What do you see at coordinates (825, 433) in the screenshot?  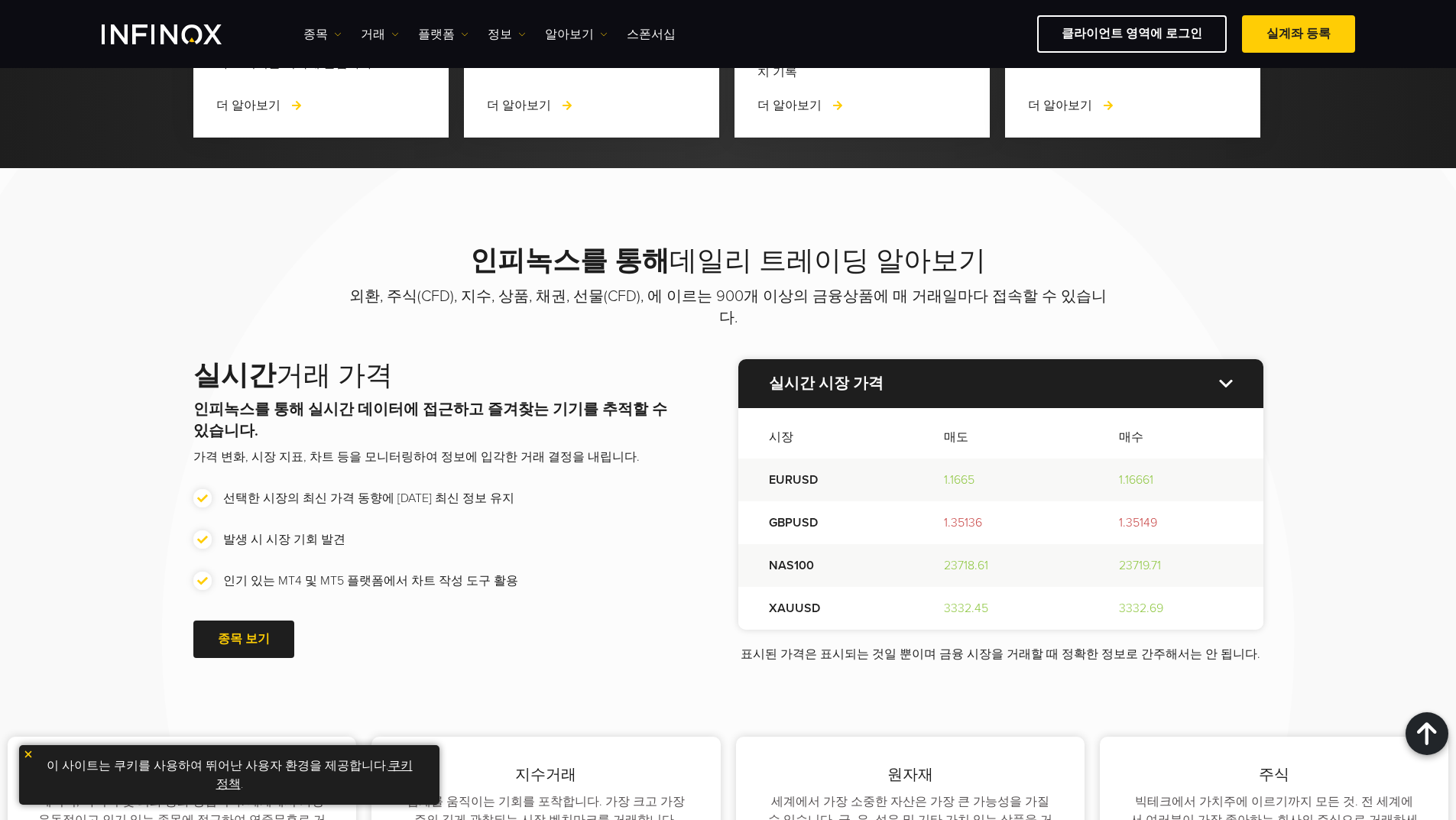 I see `th: 시장` at bounding box center [825, 433].